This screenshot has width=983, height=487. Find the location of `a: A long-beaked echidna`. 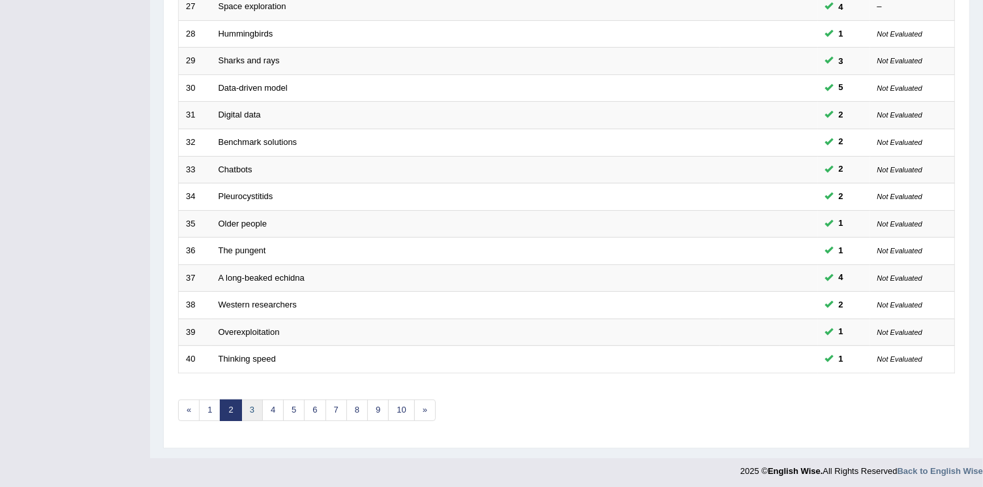

a: A long-beaked echidna is located at coordinates (262, 277).